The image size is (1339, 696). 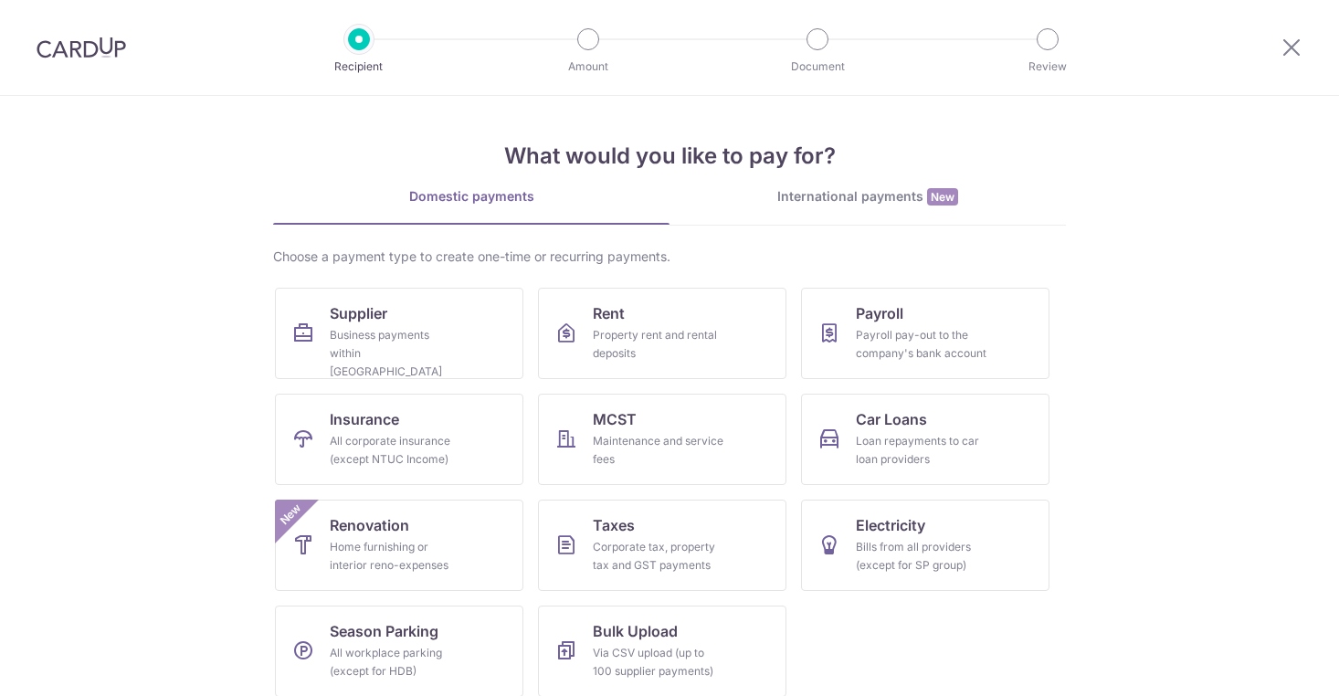 I want to click on a: Car LoansLoan repayments to car loan providers, so click(x=925, y=439).